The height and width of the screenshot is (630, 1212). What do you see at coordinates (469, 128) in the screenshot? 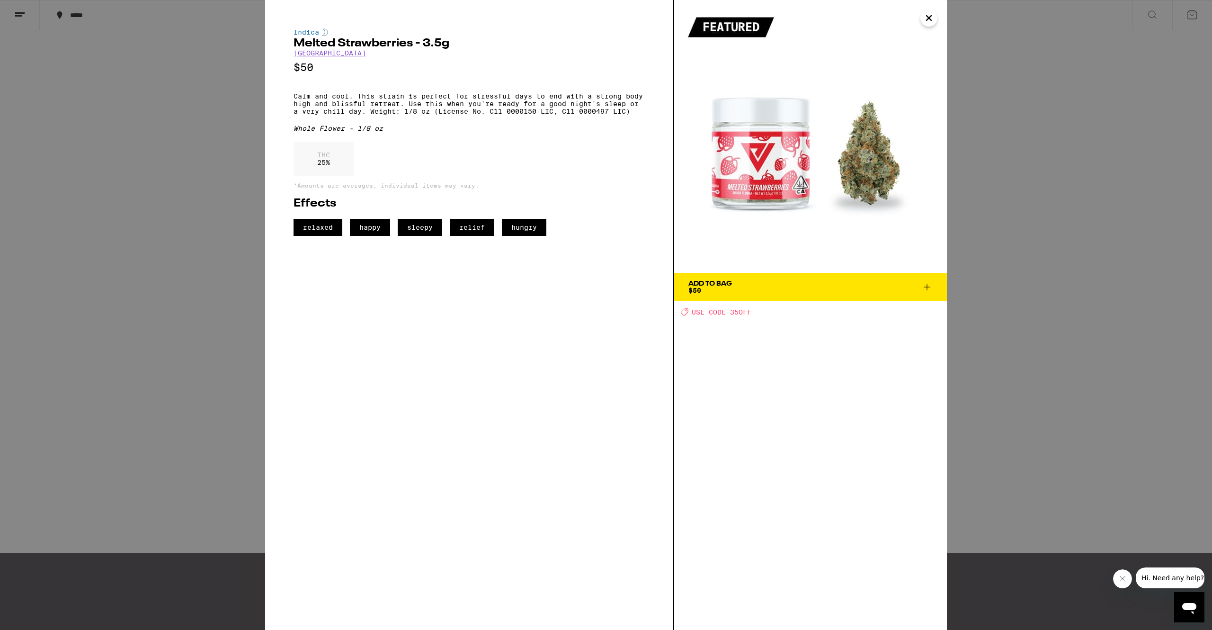
I see `div: Whole Flower - 1/8 oz` at bounding box center [469, 128].